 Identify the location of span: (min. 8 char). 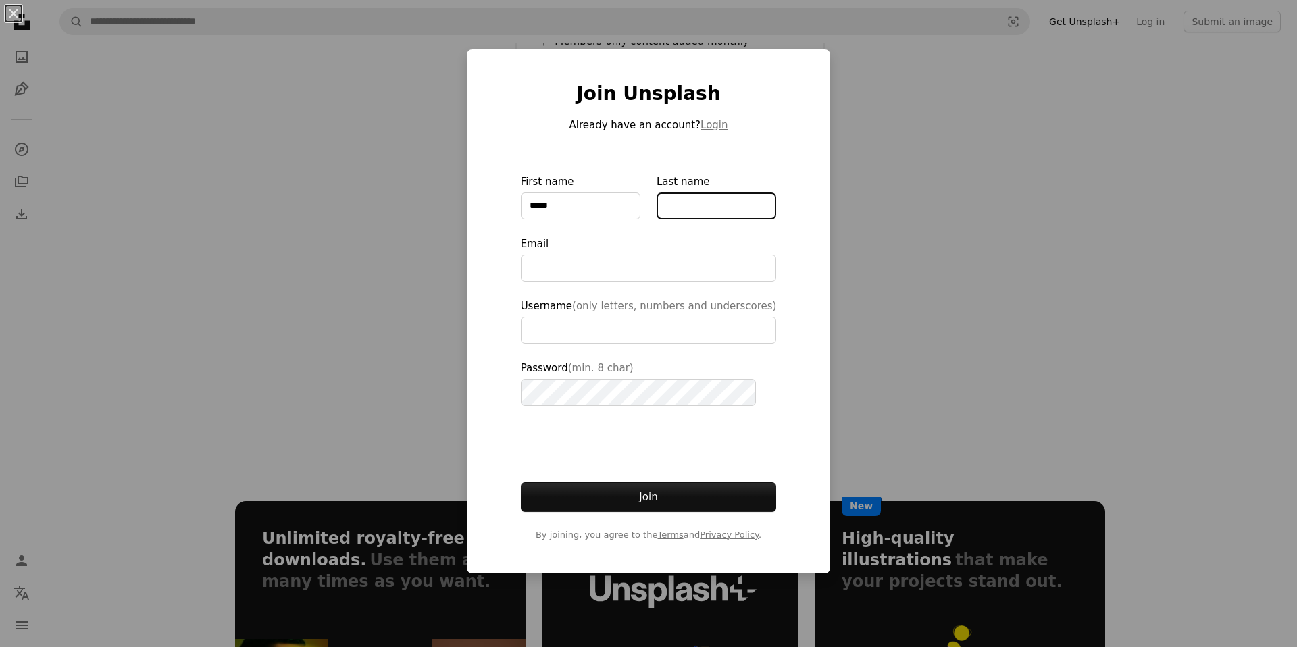
(601, 368).